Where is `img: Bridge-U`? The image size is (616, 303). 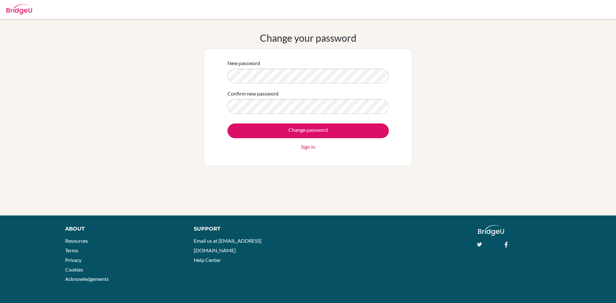 img: Bridge-U is located at coordinates (19, 9).